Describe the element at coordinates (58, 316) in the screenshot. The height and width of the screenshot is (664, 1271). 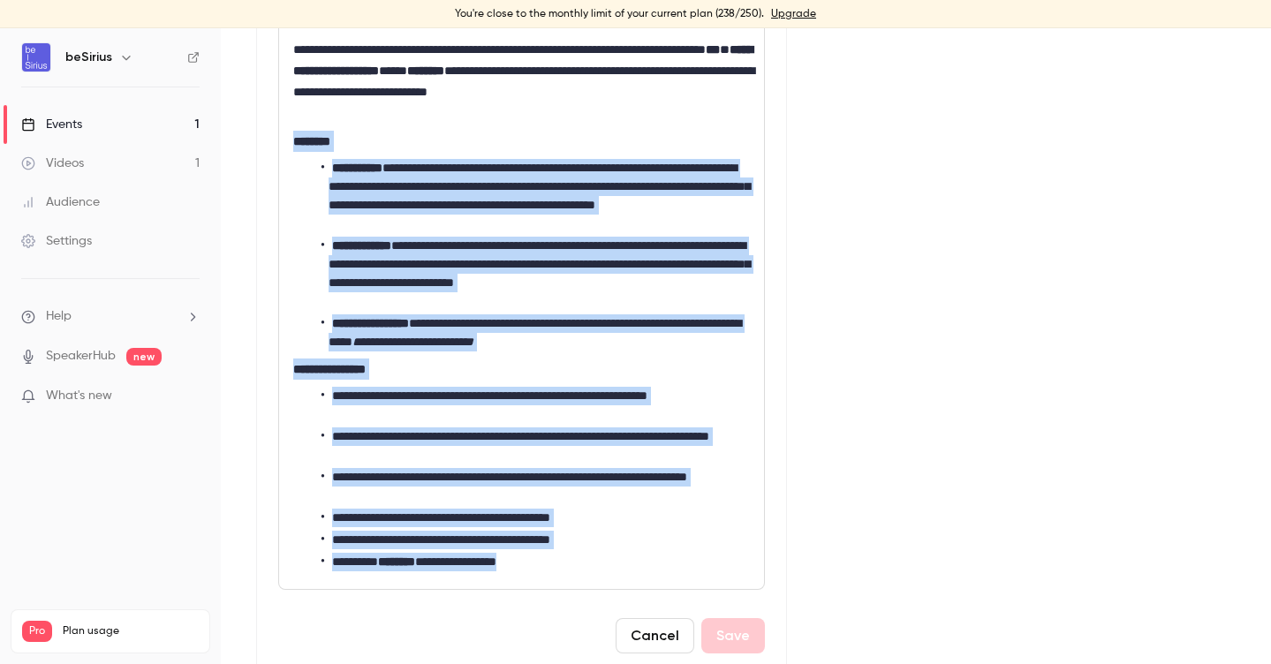
I see `span: Help` at that location.